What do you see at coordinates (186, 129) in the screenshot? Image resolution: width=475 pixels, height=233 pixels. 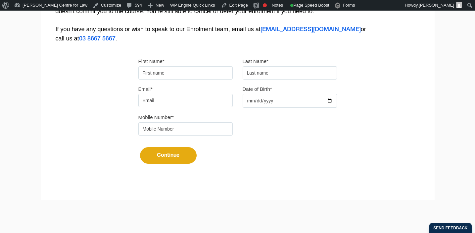 I see `input: Mobile Number` at bounding box center [186, 129].